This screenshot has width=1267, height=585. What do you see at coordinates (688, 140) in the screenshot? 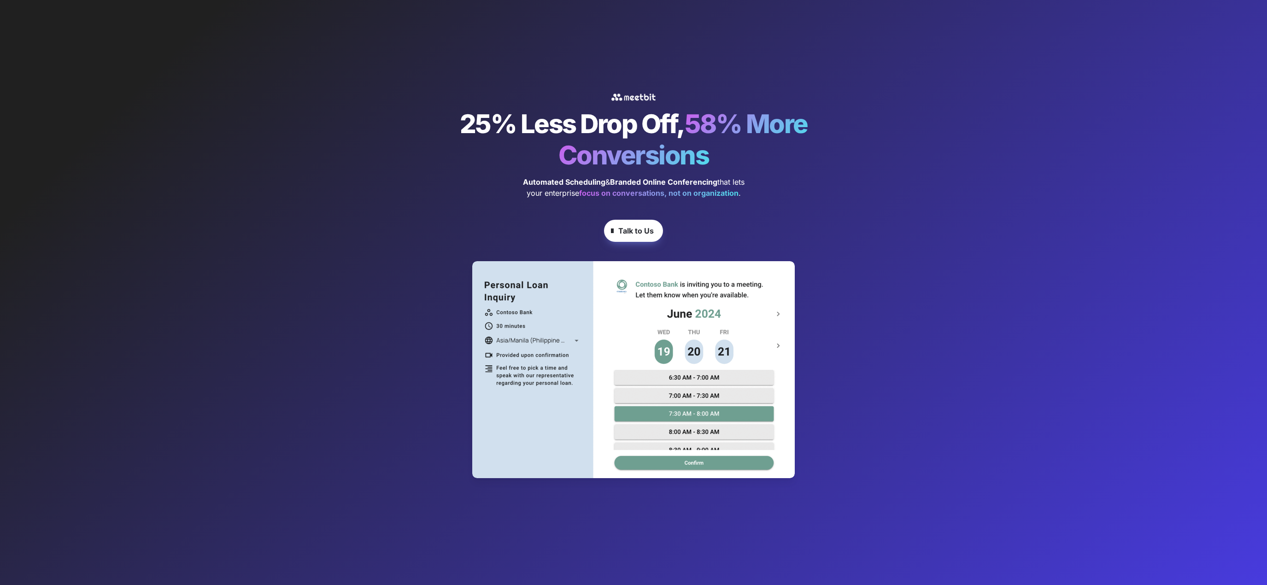
I see `span: 58% More Conversions` at bounding box center [688, 140].